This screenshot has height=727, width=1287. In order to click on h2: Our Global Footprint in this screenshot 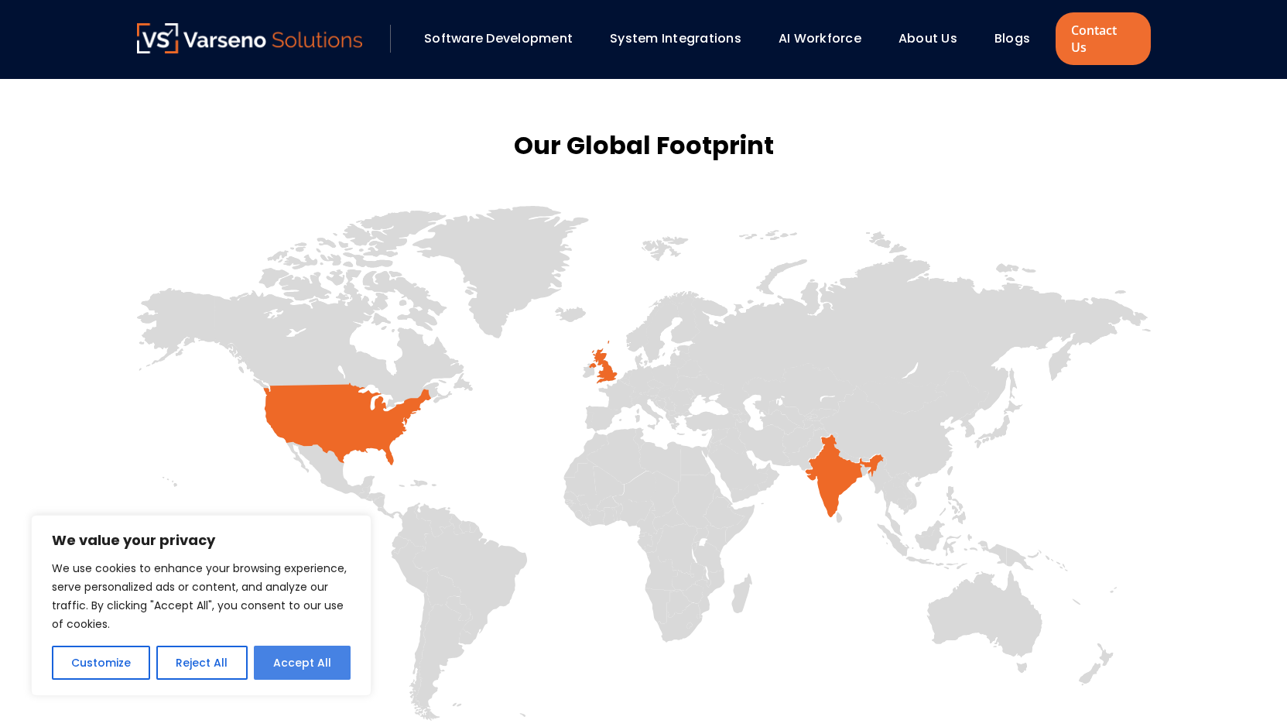, I will do `click(644, 145)`.